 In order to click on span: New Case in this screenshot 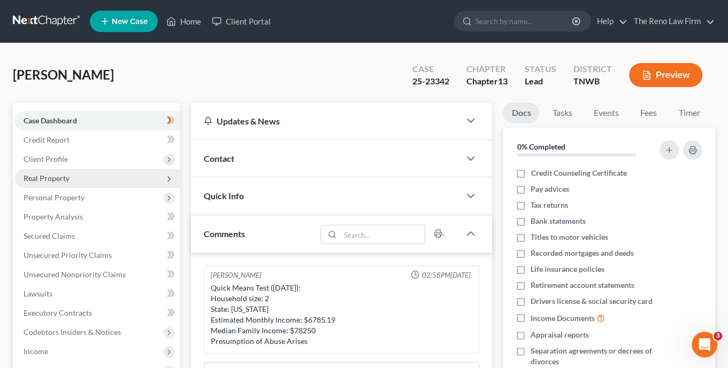, I will do `click(129, 21)`.